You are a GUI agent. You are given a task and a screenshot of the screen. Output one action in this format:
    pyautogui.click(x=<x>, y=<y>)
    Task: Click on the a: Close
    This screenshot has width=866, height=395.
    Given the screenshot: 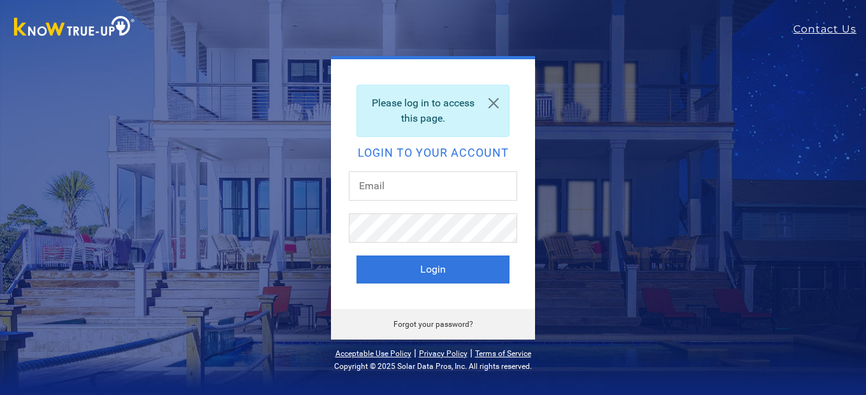 What is the action you would take?
    pyautogui.click(x=493, y=103)
    